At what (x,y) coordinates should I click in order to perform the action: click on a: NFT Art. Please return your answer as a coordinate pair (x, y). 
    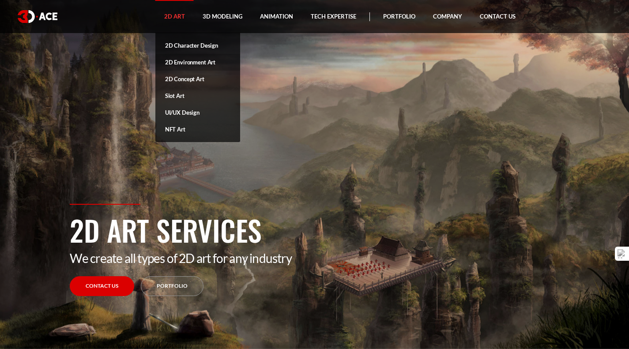
    Looking at the image, I should click on (198, 129).